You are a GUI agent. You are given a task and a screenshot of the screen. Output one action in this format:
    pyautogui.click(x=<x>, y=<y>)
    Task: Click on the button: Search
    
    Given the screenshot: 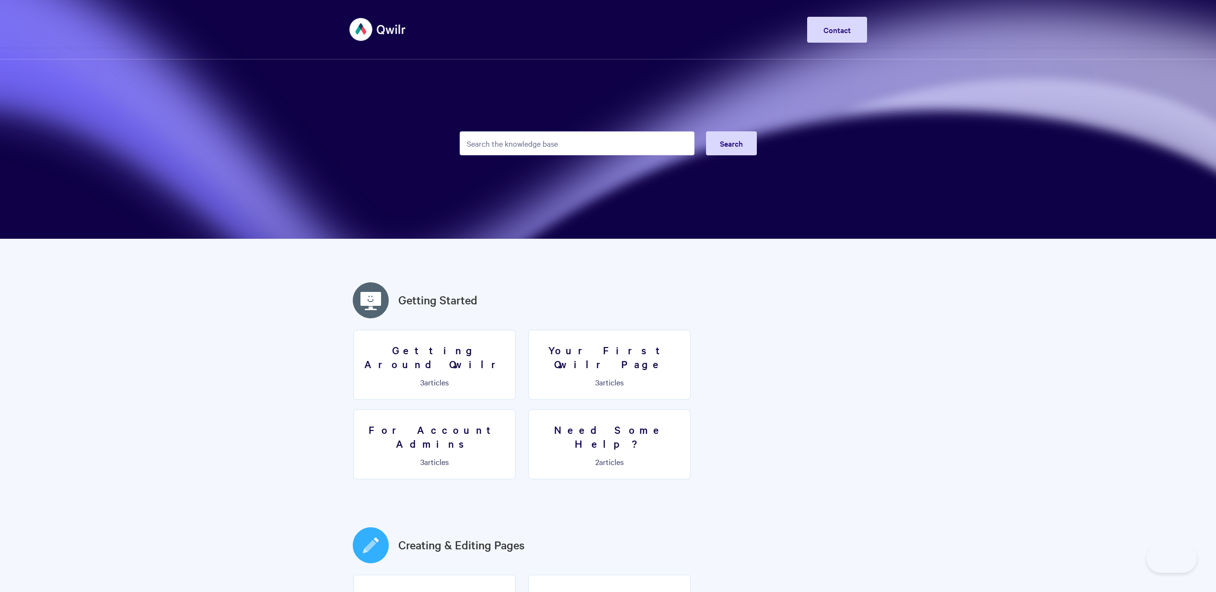 What is the action you would take?
    pyautogui.click(x=731, y=143)
    